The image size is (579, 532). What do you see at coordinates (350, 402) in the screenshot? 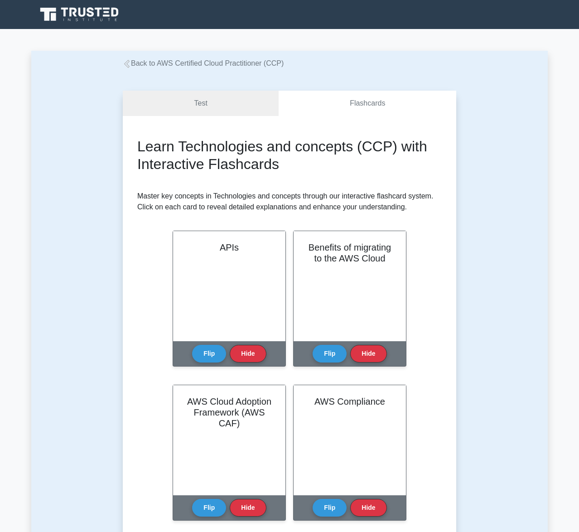
I see `h2: AWS Compliance` at bounding box center [350, 402].